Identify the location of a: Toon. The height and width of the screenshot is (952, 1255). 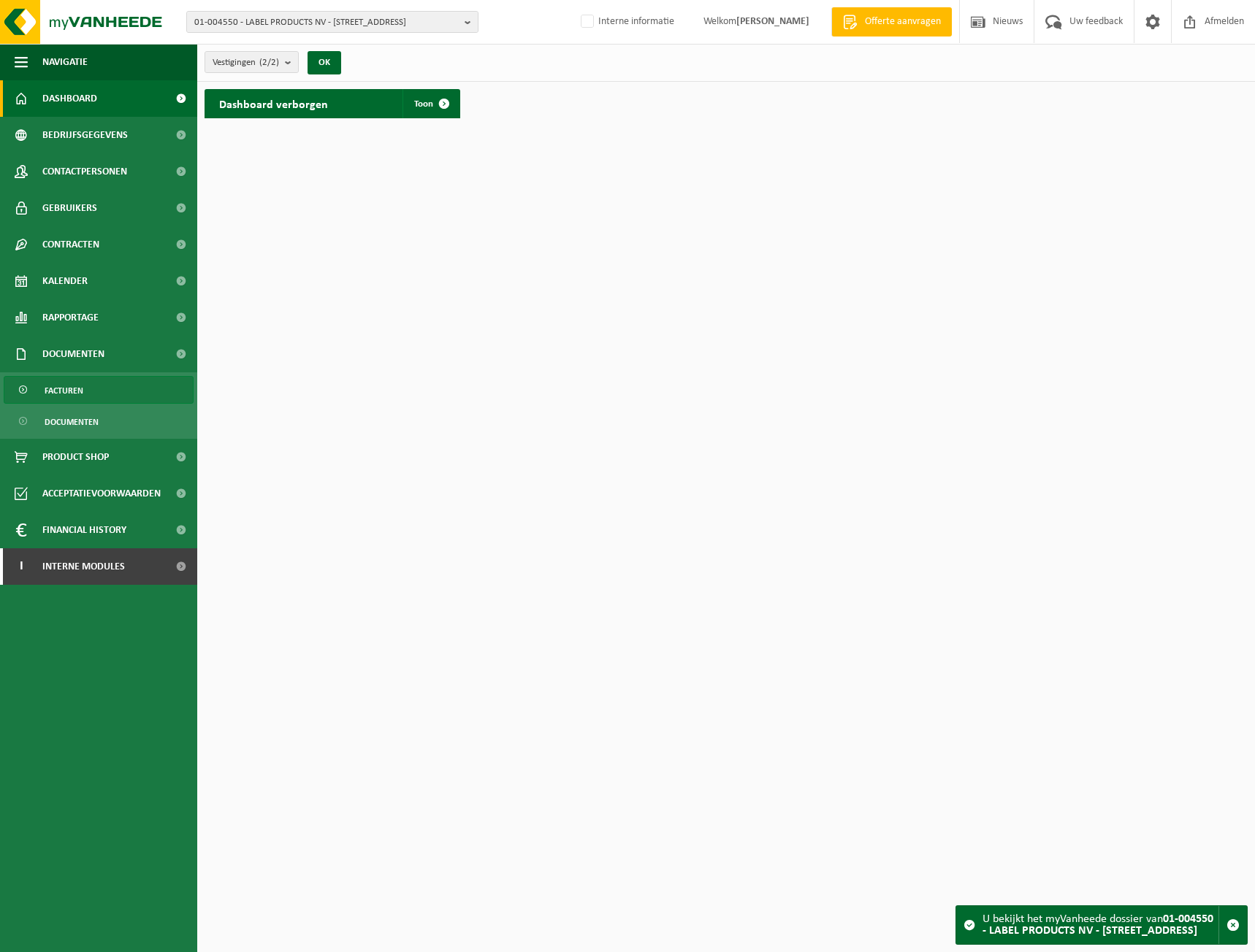
(430, 104).